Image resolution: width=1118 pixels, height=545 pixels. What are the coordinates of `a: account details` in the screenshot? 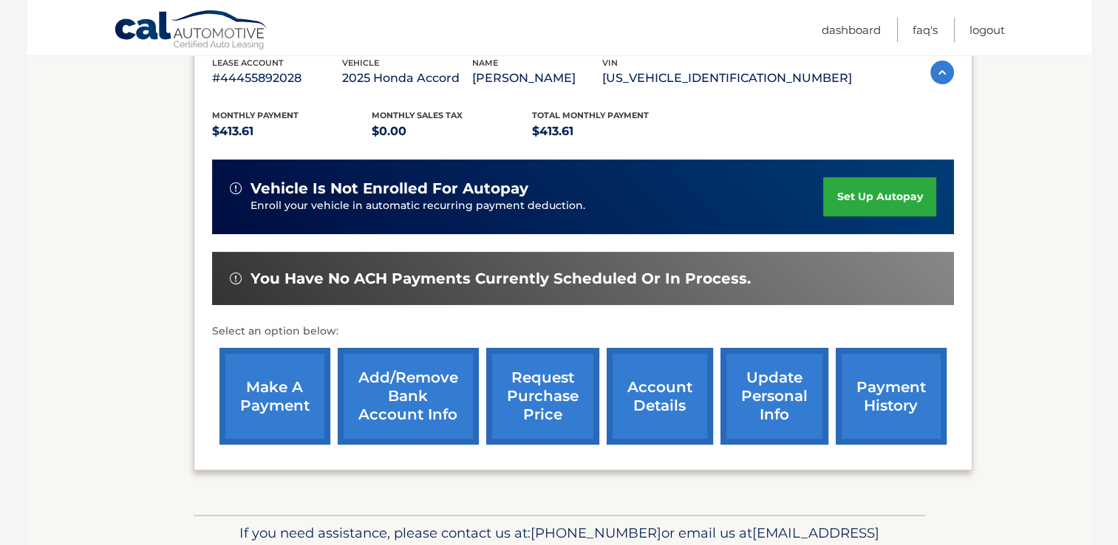 It's located at (660, 396).